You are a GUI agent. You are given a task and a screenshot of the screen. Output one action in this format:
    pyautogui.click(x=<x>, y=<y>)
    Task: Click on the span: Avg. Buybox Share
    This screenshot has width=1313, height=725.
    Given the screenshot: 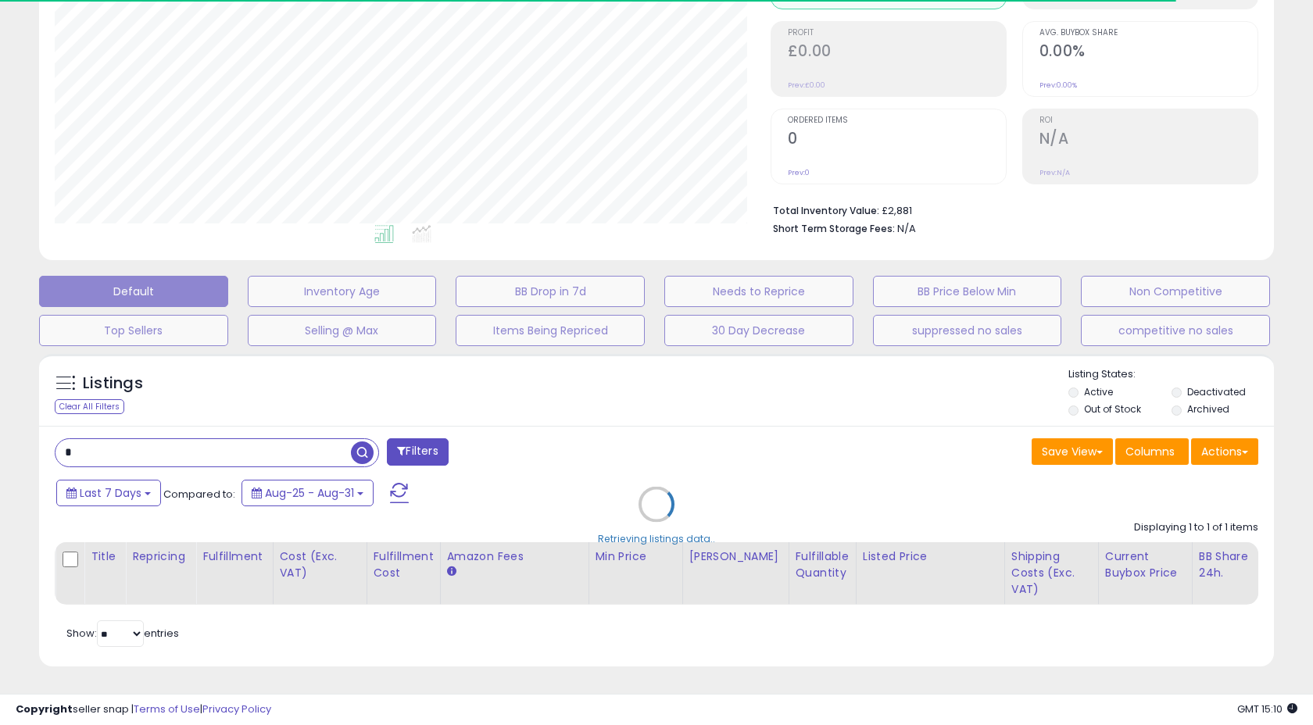 What is the action you would take?
    pyautogui.click(x=1148, y=33)
    